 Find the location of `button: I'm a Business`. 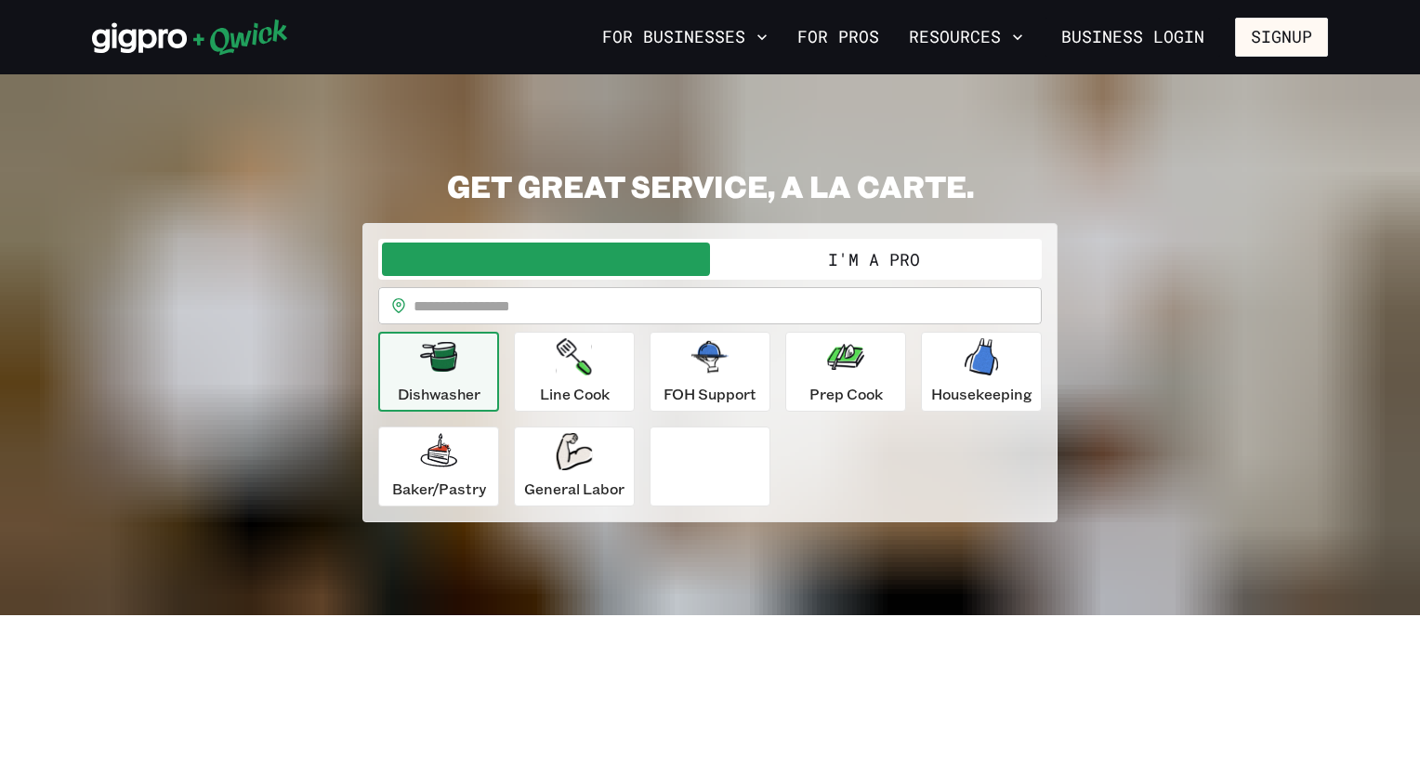

button: I'm a Business is located at coordinates (546, 259).